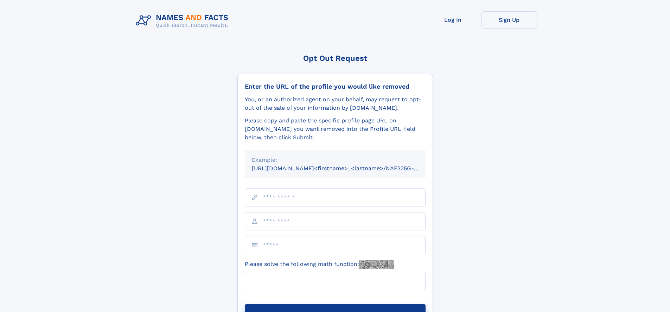  What do you see at coordinates (335, 104) in the screenshot?
I see `div: You, or an authorized agent on your behalf, may request to opt-out of the sale of your informatio...` at bounding box center [335, 104].